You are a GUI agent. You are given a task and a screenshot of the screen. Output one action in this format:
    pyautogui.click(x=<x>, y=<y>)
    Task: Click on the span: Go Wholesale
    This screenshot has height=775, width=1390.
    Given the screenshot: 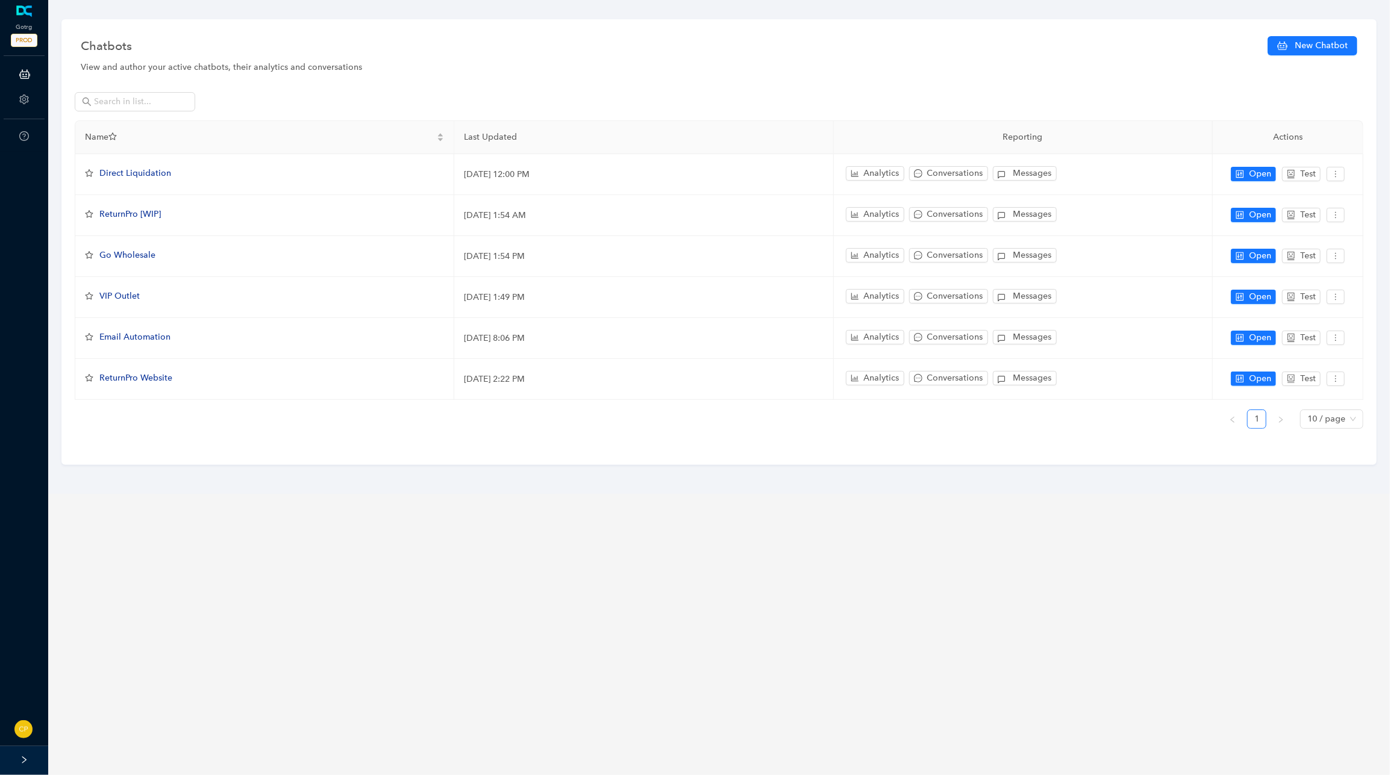 What is the action you would take?
    pyautogui.click(x=127, y=255)
    